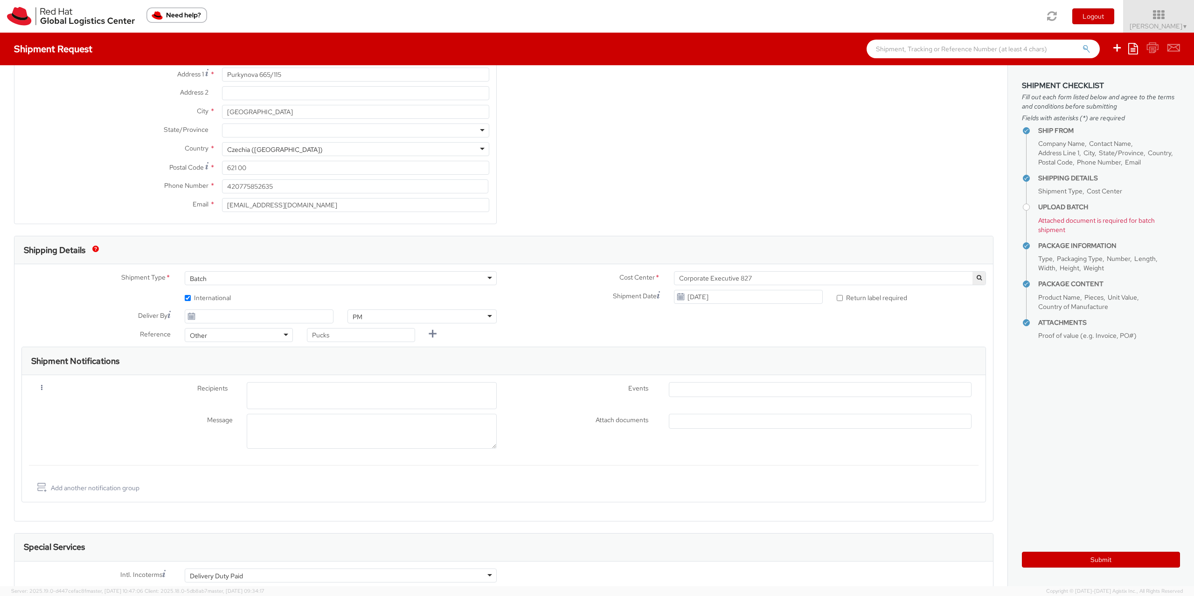 Image resolution: width=1194 pixels, height=596 pixels. What do you see at coordinates (1101, 102) in the screenshot?
I see `span: Fill out each form listed below and agree to the terms and conditions before submitting` at bounding box center [1101, 102].